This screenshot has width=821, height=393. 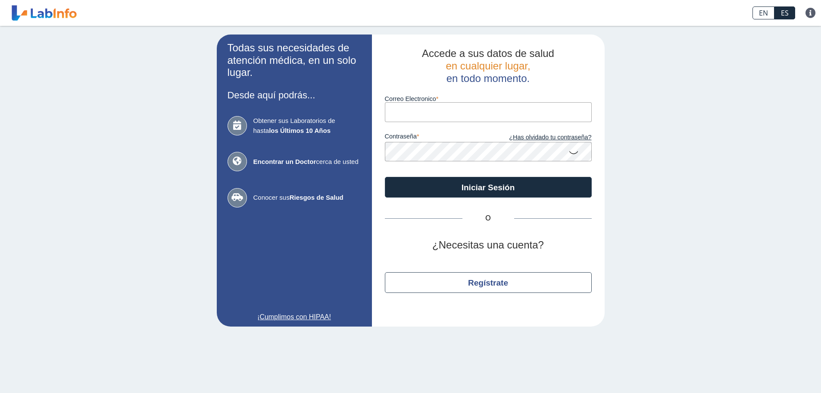 What do you see at coordinates (285, 161) in the screenshot?
I see `b: Encontrar un Doctor` at bounding box center [285, 161].